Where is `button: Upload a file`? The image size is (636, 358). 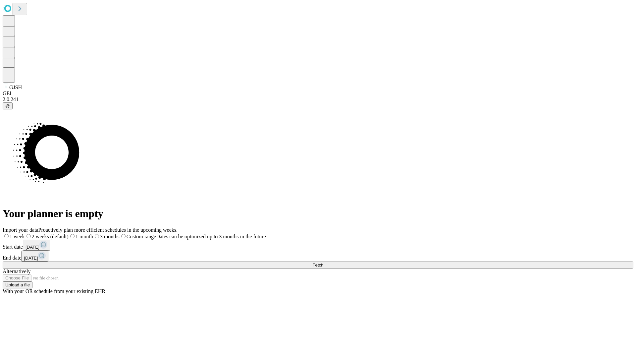 button: Upload a file is located at coordinates (18, 285).